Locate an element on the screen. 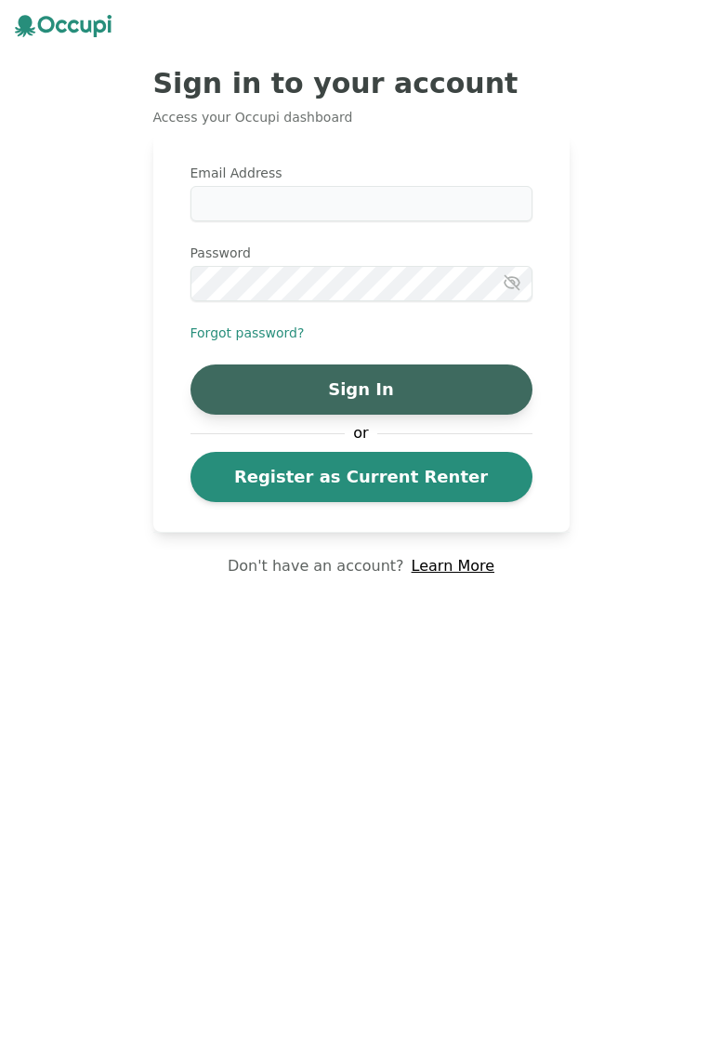 This screenshot has height=1046, width=722. label: Password is located at coordinates (362, 253).